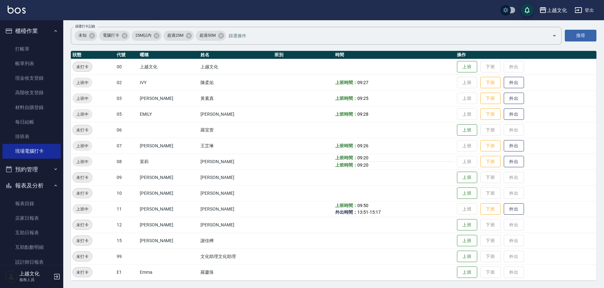 The height and width of the screenshot is (288, 604). What do you see at coordinates (553, 10) in the screenshot?
I see `button: 上越文化` at bounding box center [553, 10].